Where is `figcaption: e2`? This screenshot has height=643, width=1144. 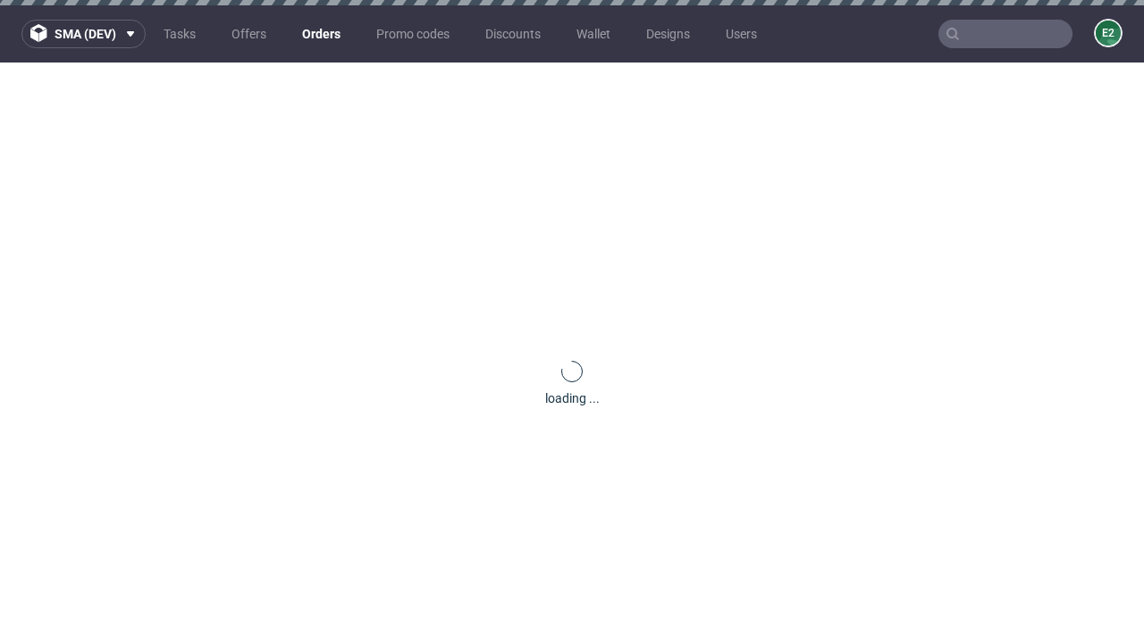
figcaption: e2 is located at coordinates (1108, 33).